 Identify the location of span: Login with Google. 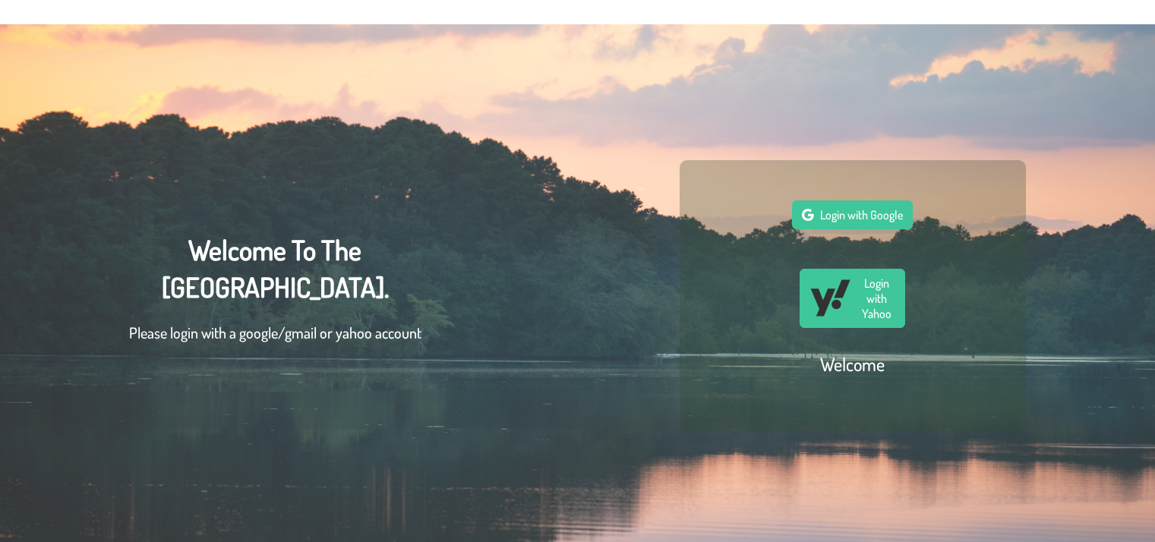
(861, 215).